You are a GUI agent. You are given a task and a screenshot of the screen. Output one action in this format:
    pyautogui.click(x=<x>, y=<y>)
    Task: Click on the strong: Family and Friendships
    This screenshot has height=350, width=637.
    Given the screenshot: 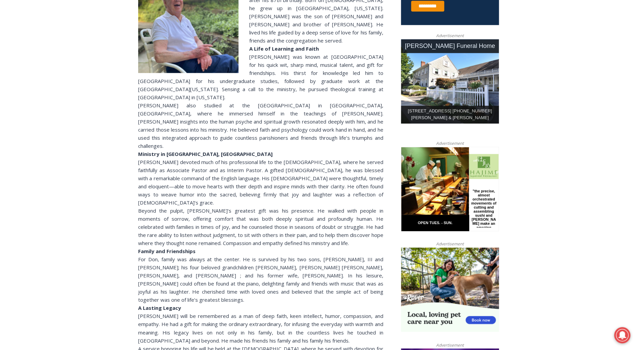 What is the action you would take?
    pyautogui.click(x=167, y=251)
    